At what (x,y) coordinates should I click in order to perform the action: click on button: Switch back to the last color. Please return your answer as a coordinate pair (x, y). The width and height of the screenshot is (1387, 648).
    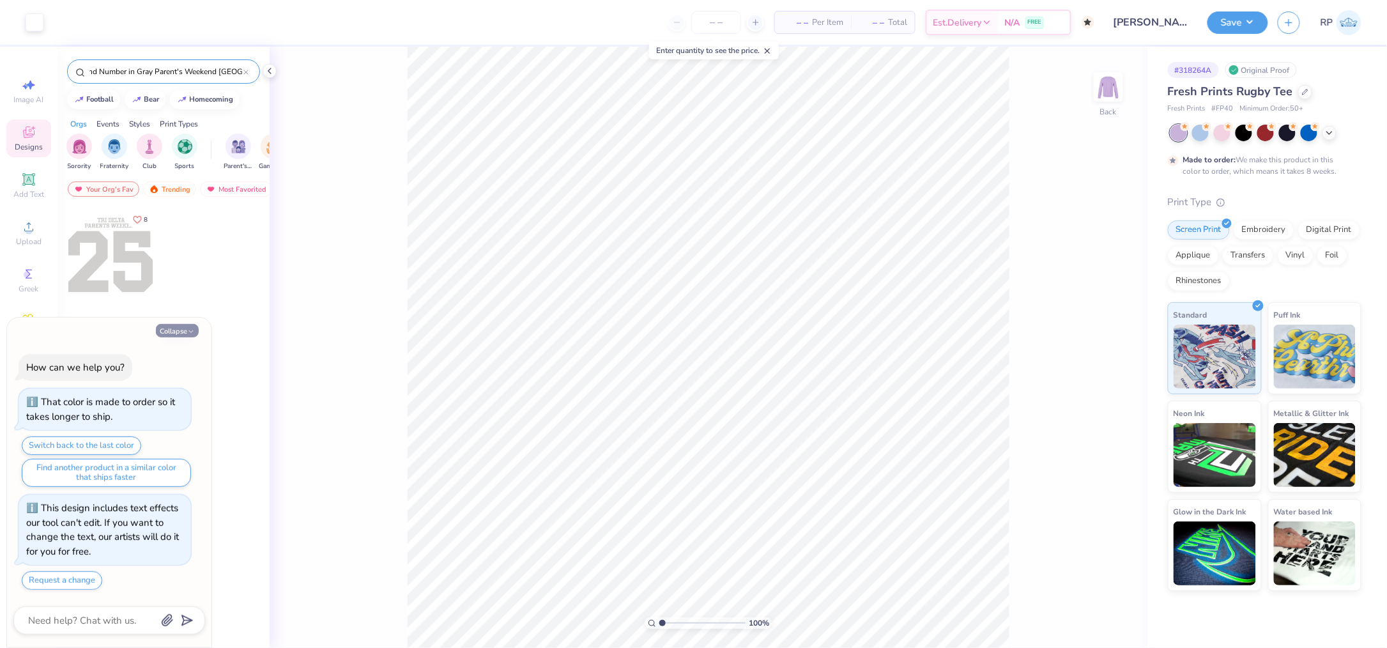
    Looking at the image, I should click on (81, 445).